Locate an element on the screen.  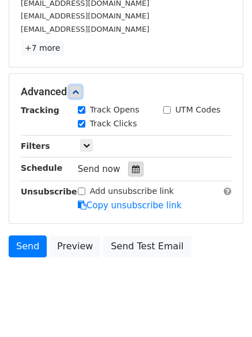
label: Add unsubscribe link is located at coordinates (132, 191).